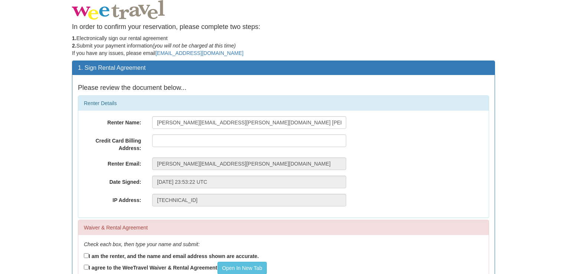  What do you see at coordinates (86, 267) in the screenshot?
I see `input: I agree to the WeeTravel Waiver & Rental AgreementOpen In New Tab` at bounding box center [86, 267].